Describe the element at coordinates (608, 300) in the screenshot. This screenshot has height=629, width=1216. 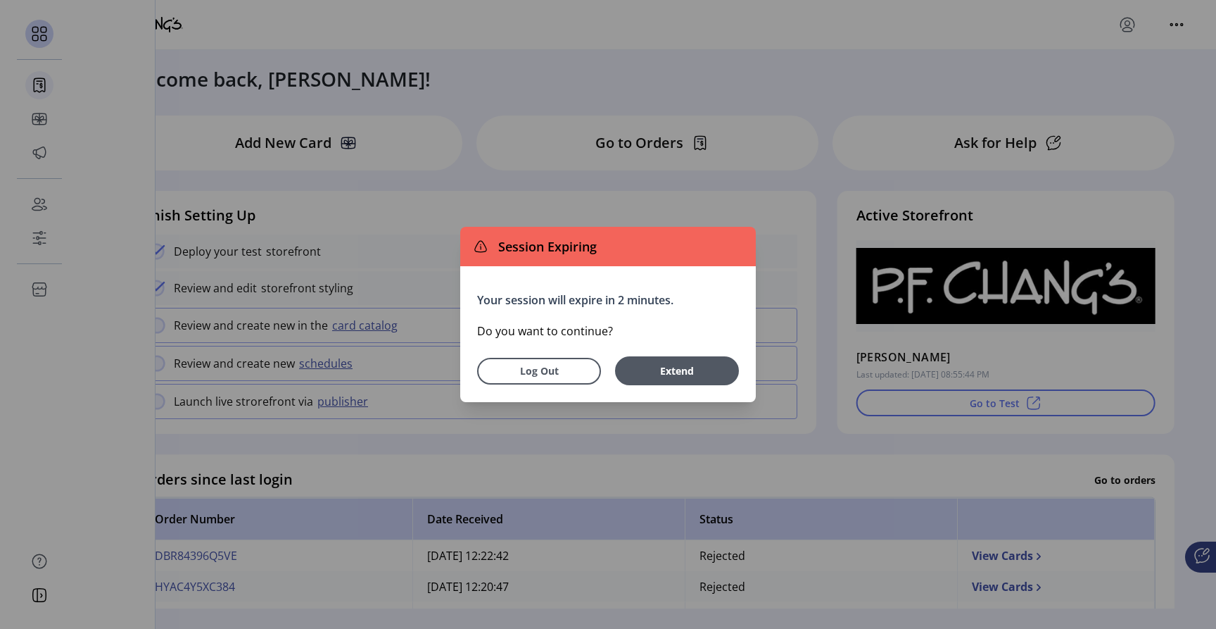
I see `p: Your session will expire in 2 minutes.` at that location.